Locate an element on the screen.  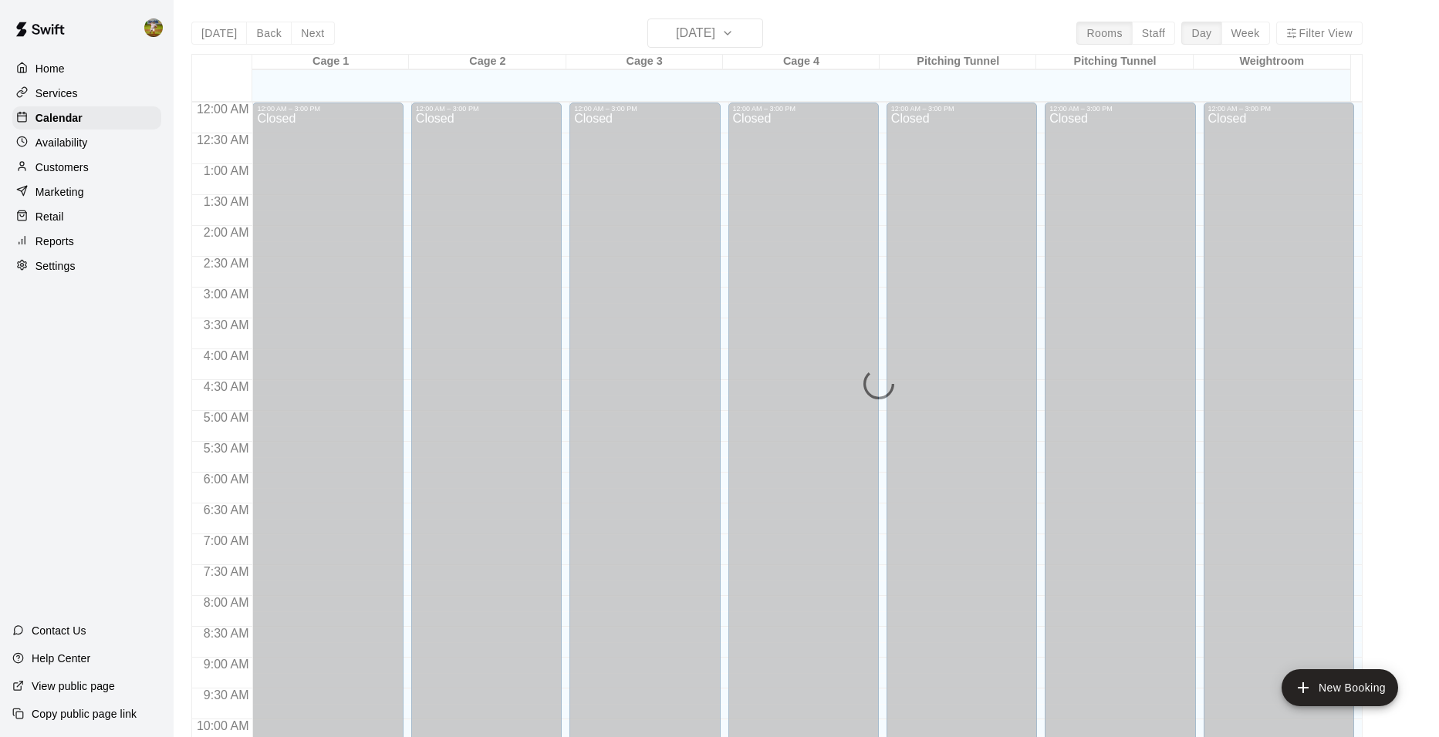
p: Settings is located at coordinates (56, 266).